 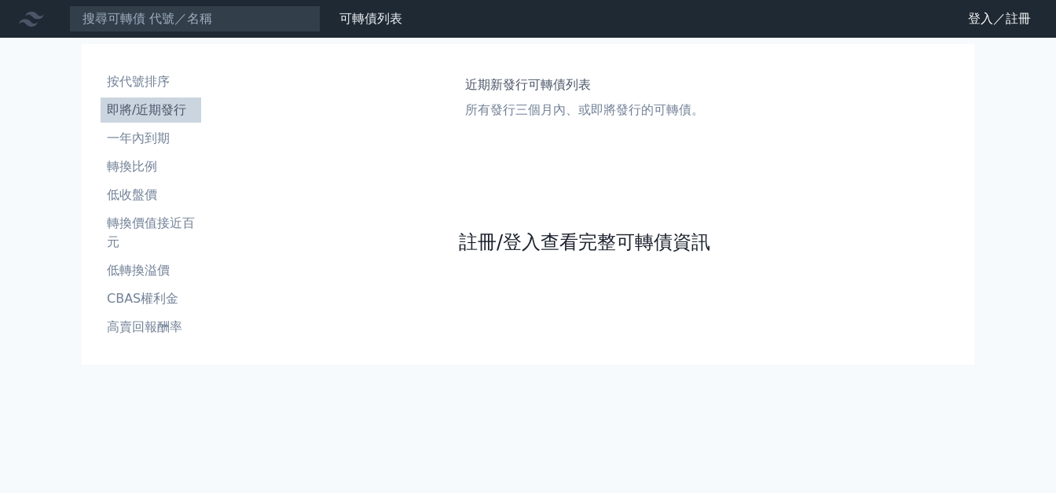 What do you see at coordinates (585, 242) in the screenshot?
I see `a: 註冊/登入查看完整可轉債資訊` at bounding box center [585, 242].